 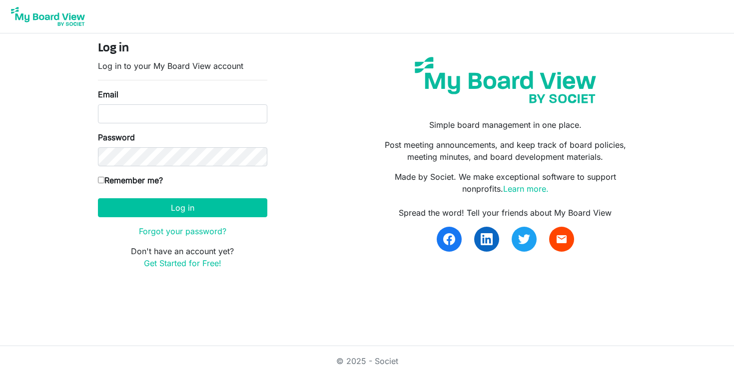 What do you see at coordinates (182, 48) in the screenshot?
I see `h4: Log in` at bounding box center [182, 48].